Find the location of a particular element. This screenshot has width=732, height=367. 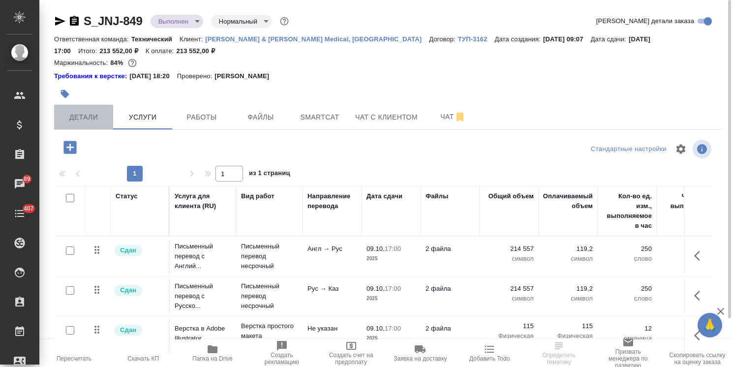

p: 115 is located at coordinates (509, 326).